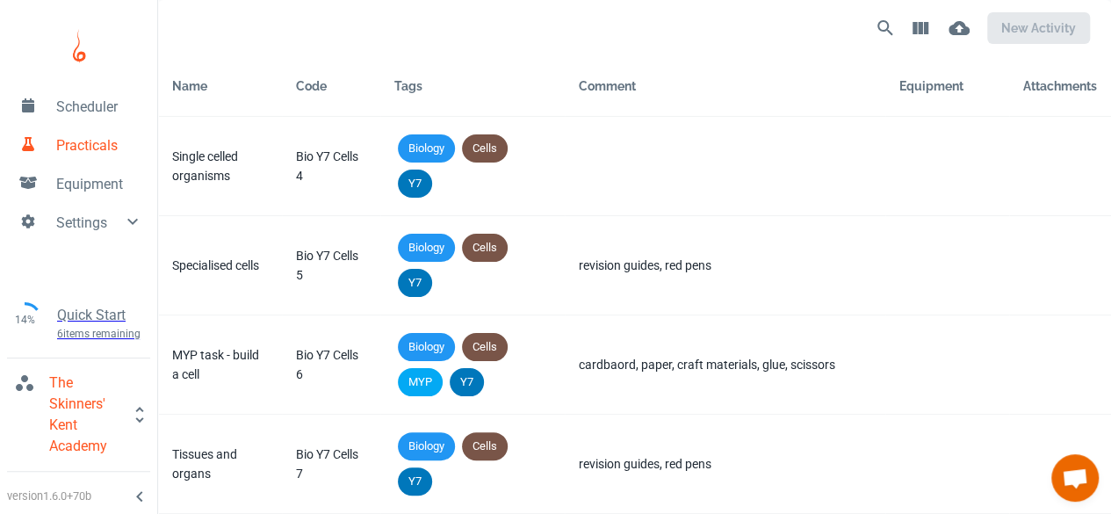 This screenshot has width=1111, height=514. What do you see at coordinates (219, 464) in the screenshot?
I see `div: Tissues and organs` at bounding box center [219, 464].